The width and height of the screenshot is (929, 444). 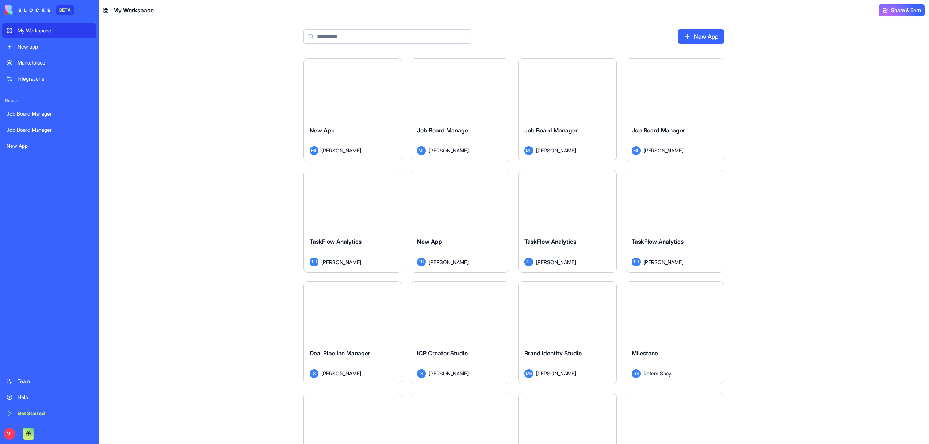 What do you see at coordinates (49, 101) in the screenshot?
I see `span: Recent` at bounding box center [49, 101].